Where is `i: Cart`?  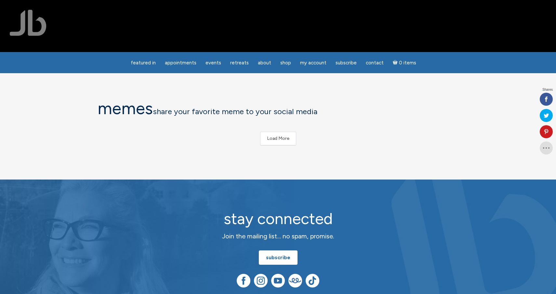 i: Cart is located at coordinates (396, 63).